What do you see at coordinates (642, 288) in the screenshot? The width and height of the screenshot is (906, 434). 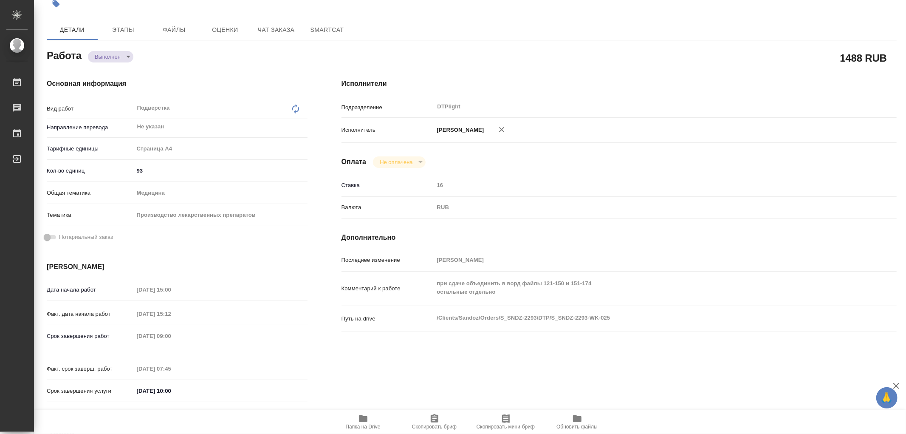 I see `textarea: при сдаче объединить в ворд файлы 121-150 и 151-174 остальные отдельно` at bounding box center [642, 288].